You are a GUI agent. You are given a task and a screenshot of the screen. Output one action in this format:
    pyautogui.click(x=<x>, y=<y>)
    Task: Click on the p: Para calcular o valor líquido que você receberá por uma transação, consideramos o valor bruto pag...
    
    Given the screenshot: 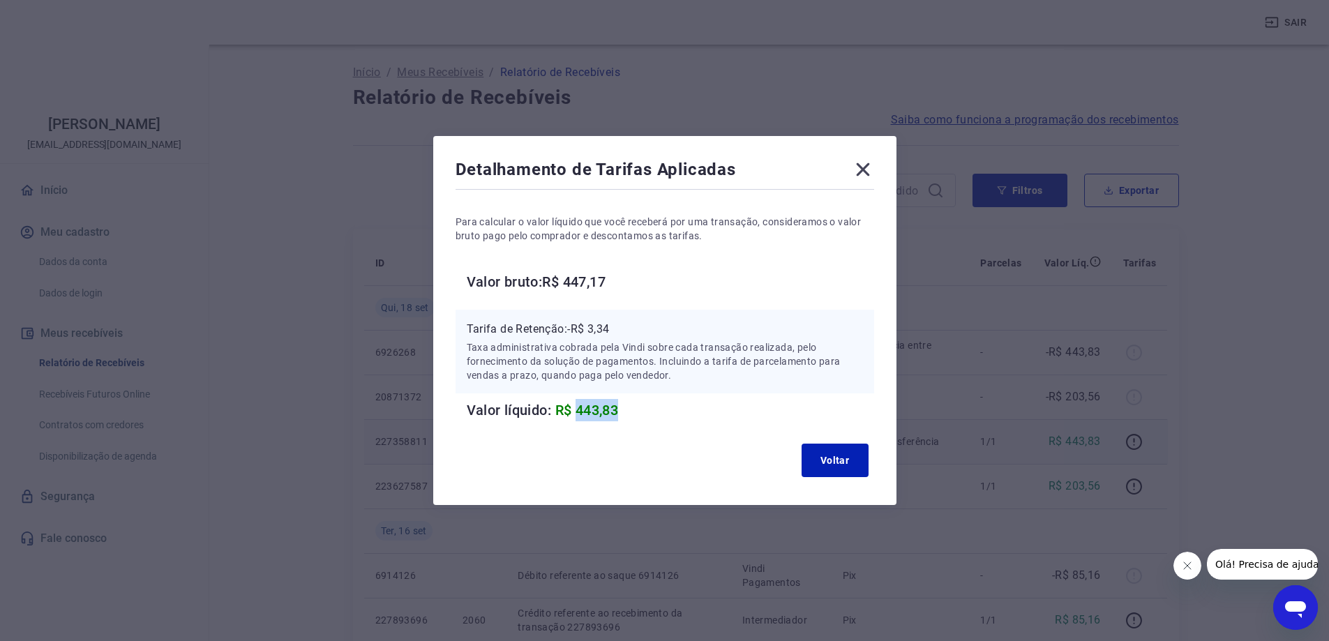 What is the action you would take?
    pyautogui.click(x=665, y=229)
    